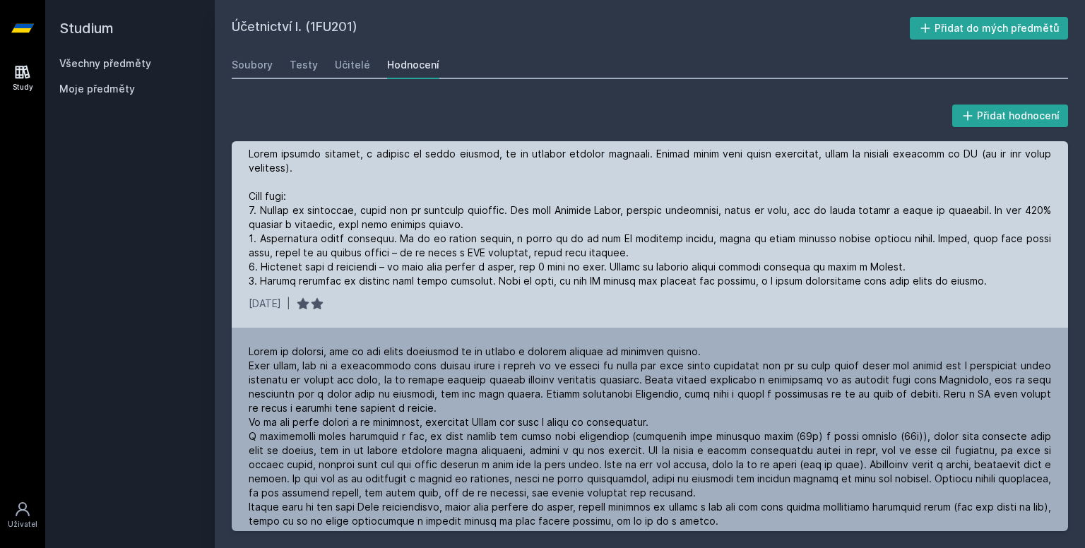 Image resolution: width=1085 pixels, height=548 pixels. Describe the element at coordinates (571, 28) in the screenshot. I see `h2: Účetnictví I. (1FU201)` at that location.